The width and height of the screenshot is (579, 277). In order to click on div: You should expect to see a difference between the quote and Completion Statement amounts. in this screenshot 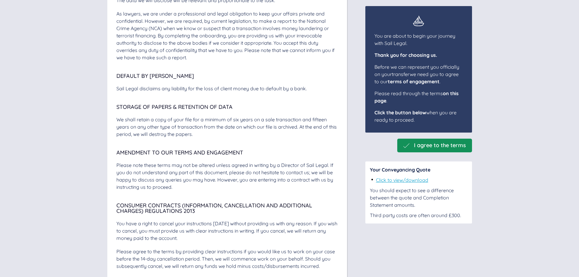, I will do `click(419, 198)`.